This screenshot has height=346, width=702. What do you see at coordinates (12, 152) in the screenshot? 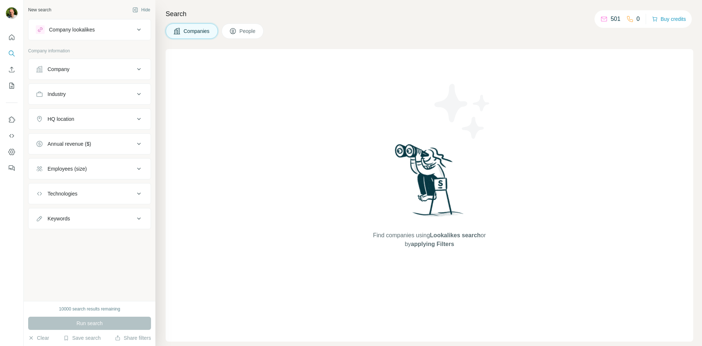
I see `button: Dashboard` at bounding box center [12, 152].